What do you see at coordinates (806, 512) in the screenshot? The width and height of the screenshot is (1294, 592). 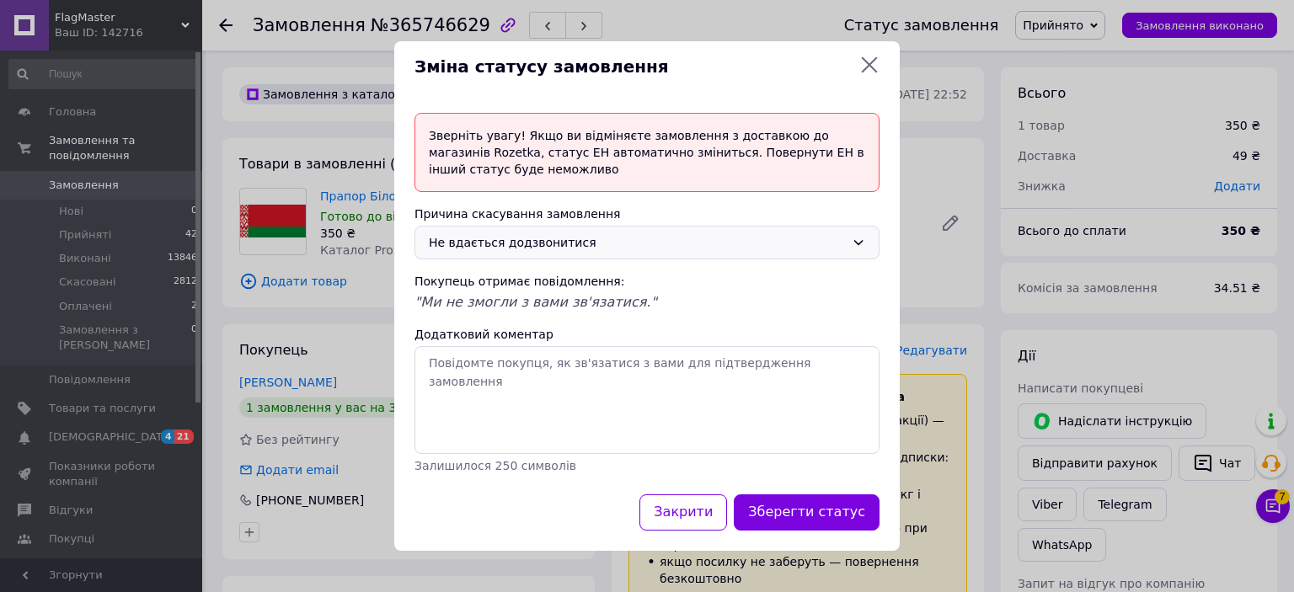 I see `button: Зберегти статус` at bounding box center [806, 512].